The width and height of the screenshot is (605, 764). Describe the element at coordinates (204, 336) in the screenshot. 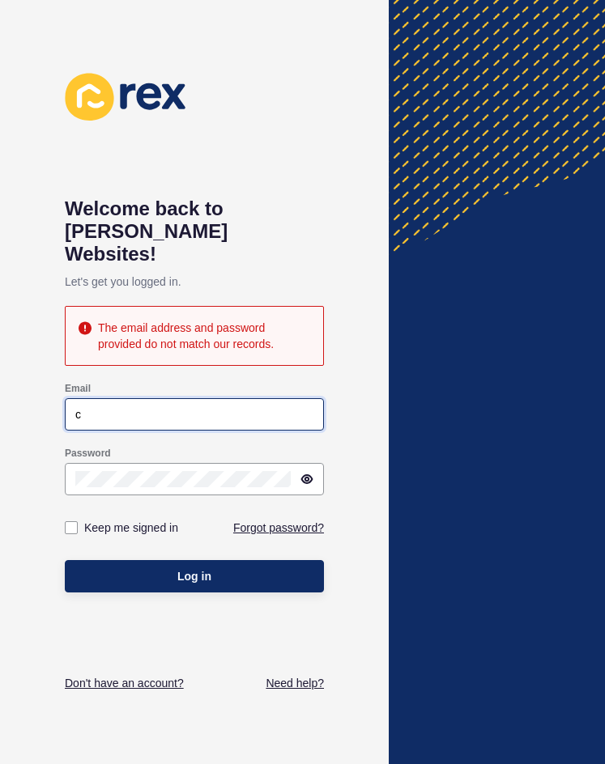

I see `div: The email address and password provided do not match our records.` at that location.